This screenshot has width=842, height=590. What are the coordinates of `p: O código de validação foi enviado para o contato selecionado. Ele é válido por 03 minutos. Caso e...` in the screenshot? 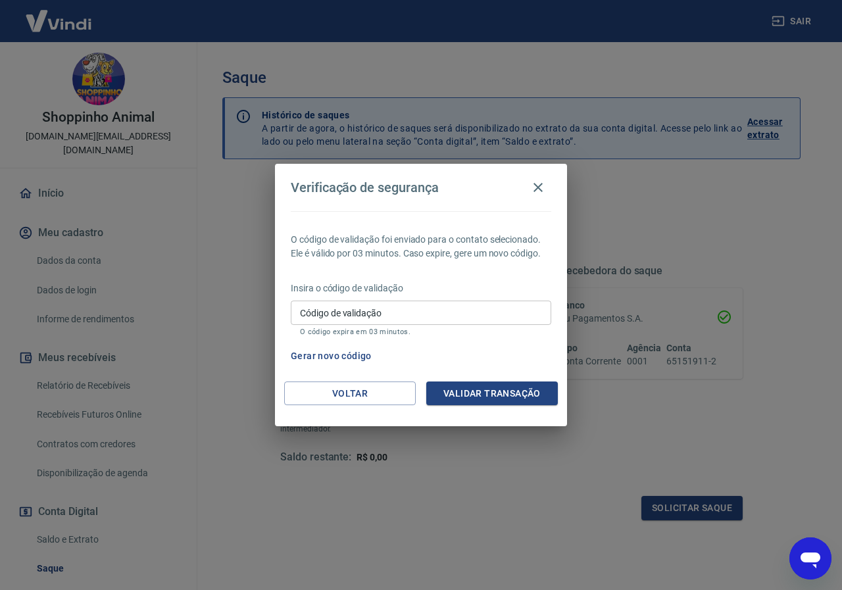 It's located at (421, 247).